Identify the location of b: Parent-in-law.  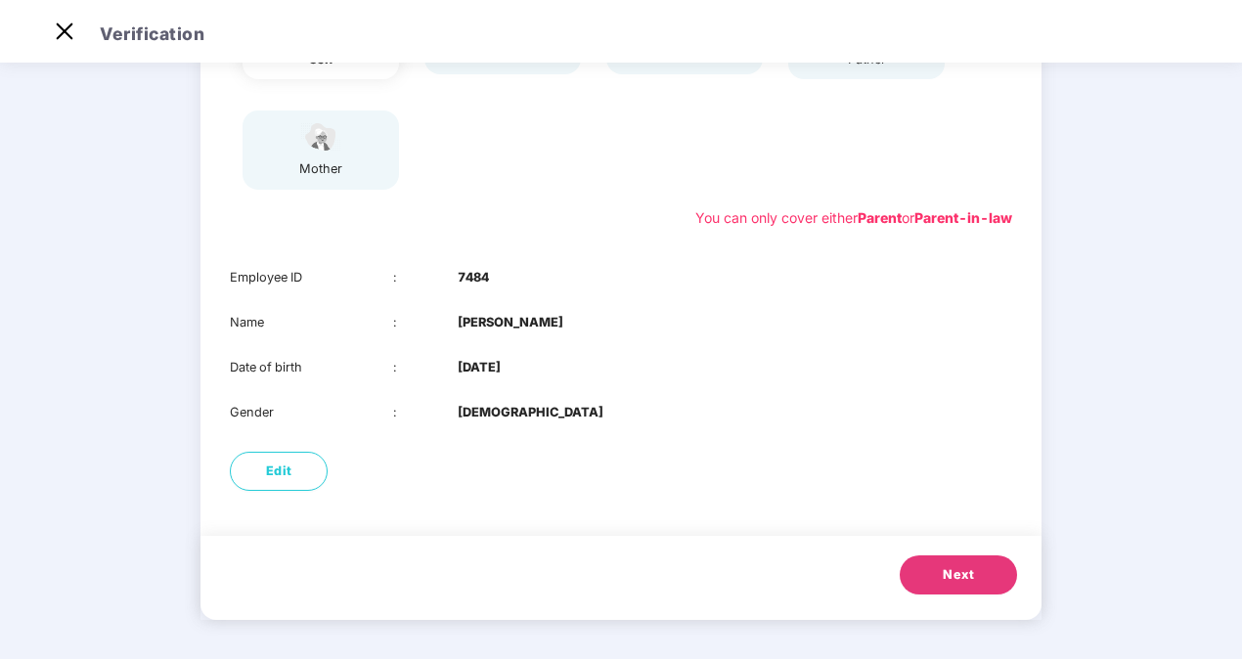
(963, 217).